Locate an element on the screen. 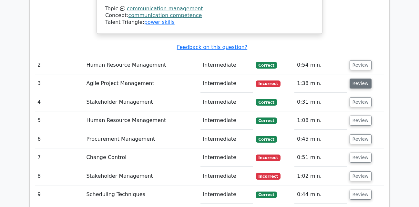 The width and height of the screenshot is (419, 207). td: 9 is located at coordinates (59, 195).